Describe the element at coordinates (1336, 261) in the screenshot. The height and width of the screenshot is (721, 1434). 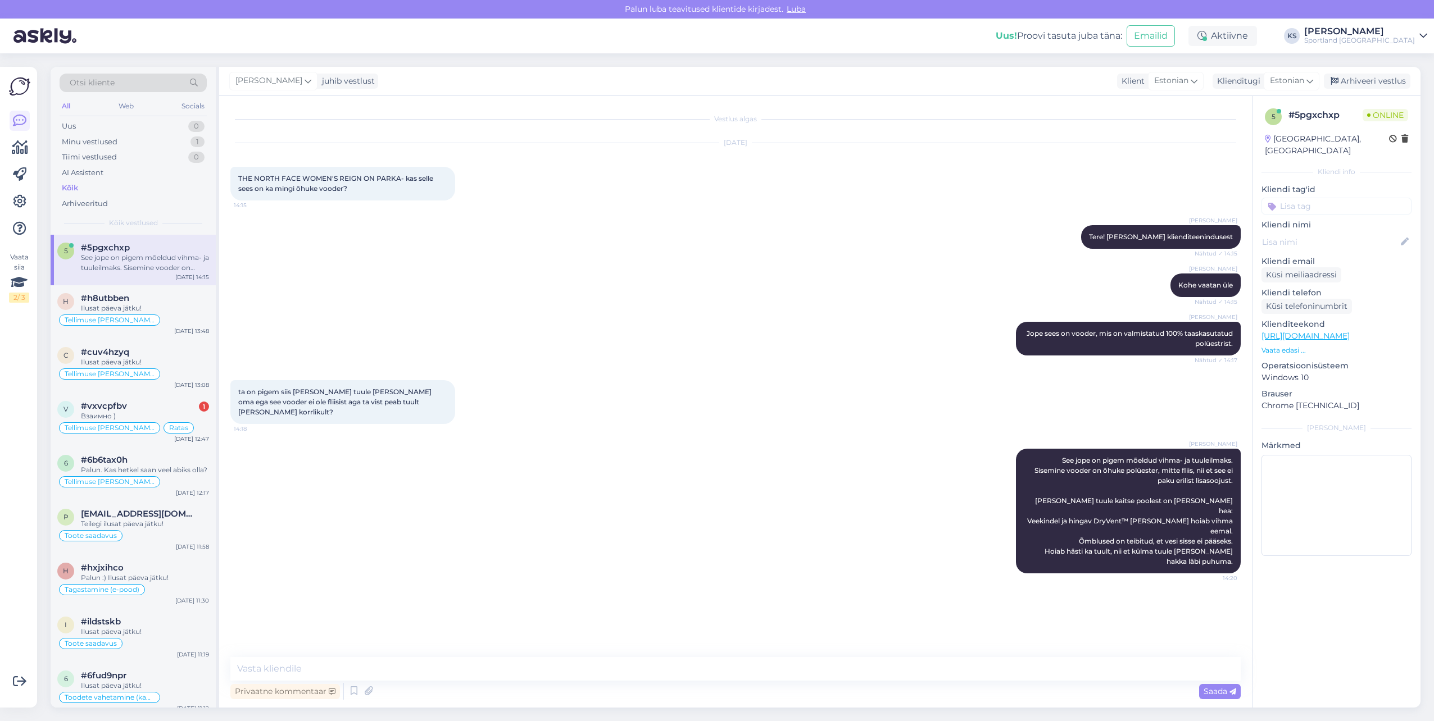
I see `p: Kliendi email` at that location.